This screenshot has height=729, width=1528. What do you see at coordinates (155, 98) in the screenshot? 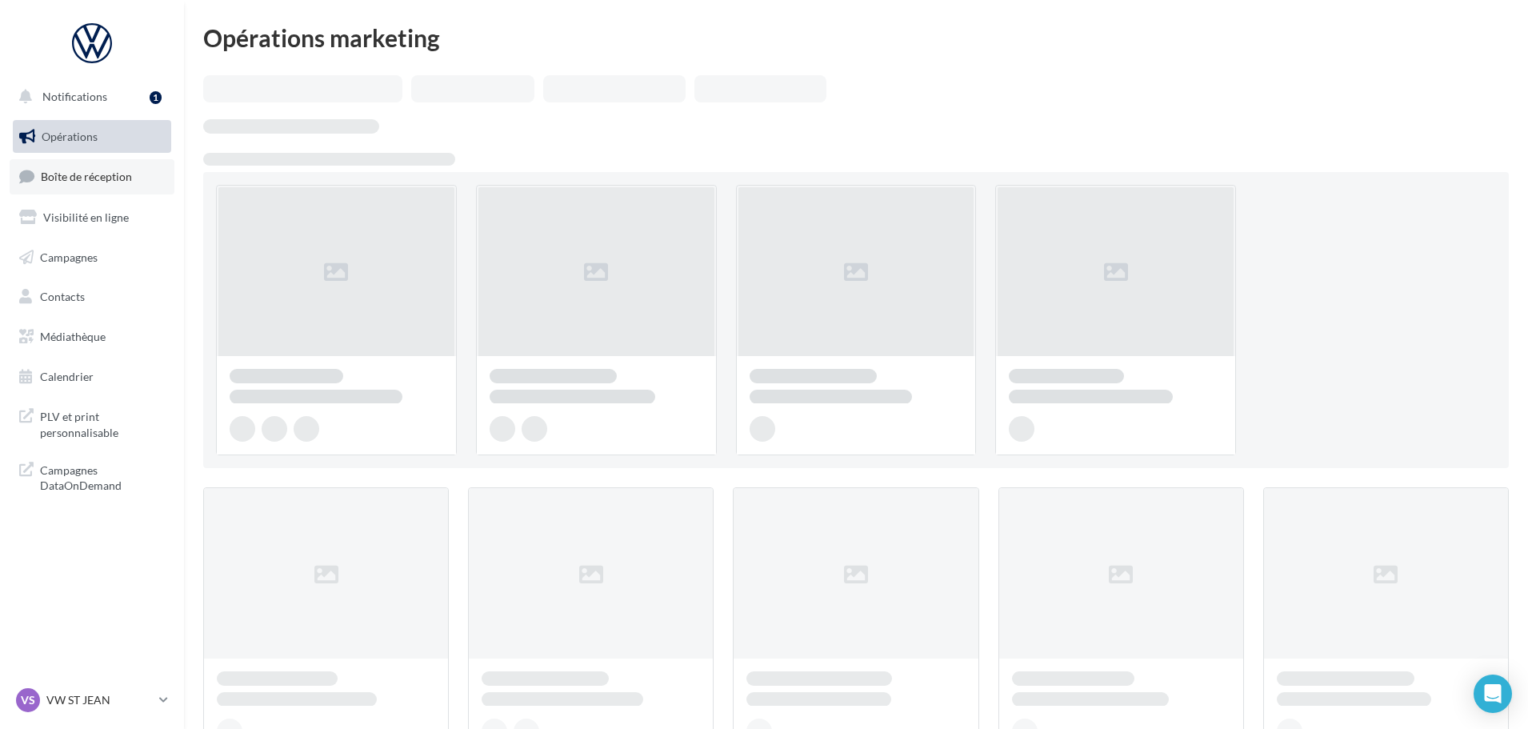
I see `div: 1` at bounding box center [155, 98].